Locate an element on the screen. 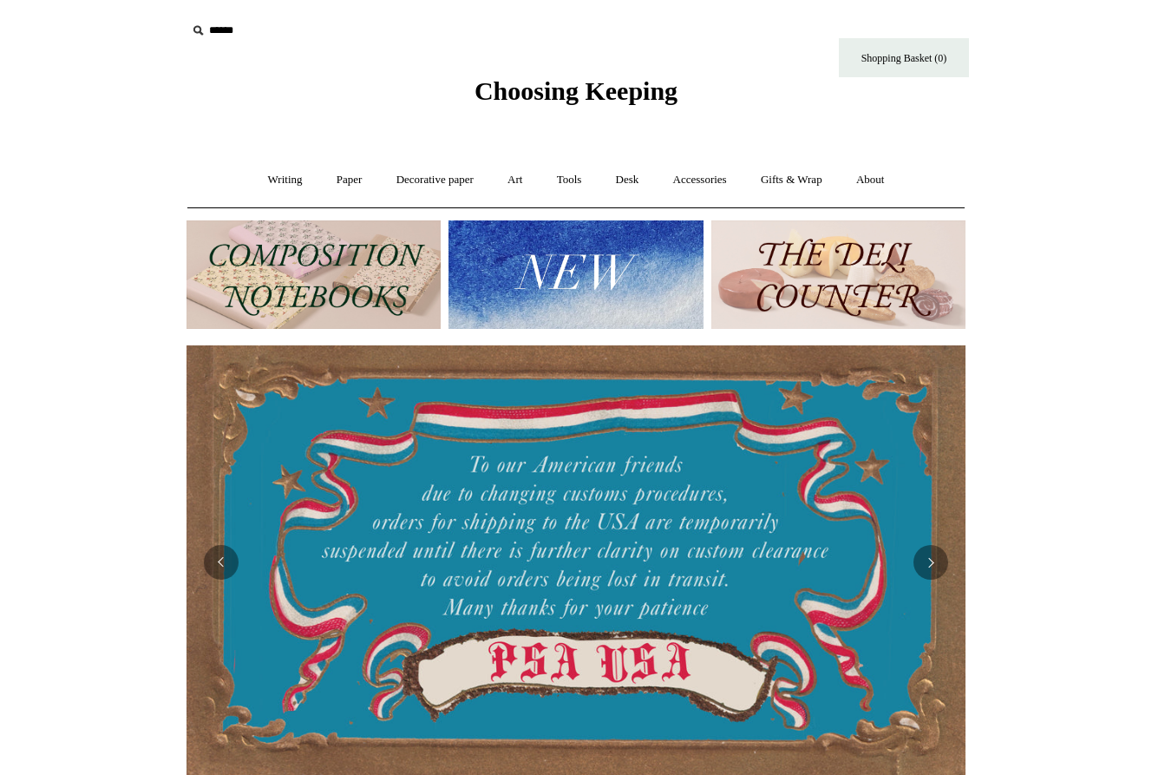 The image size is (1152, 775). a: Choosing Keeping is located at coordinates (576, 96).